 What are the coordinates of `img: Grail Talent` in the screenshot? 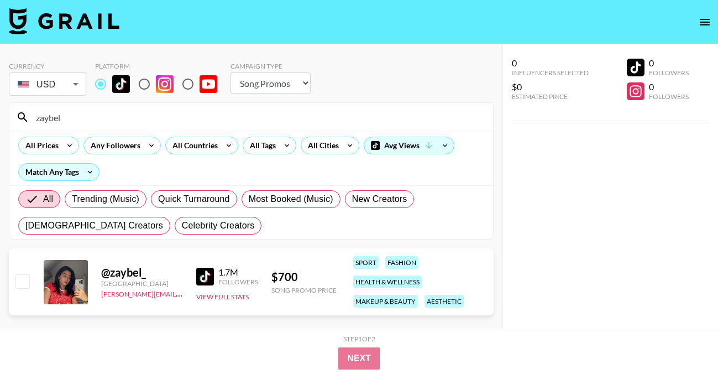 It's located at (64, 21).